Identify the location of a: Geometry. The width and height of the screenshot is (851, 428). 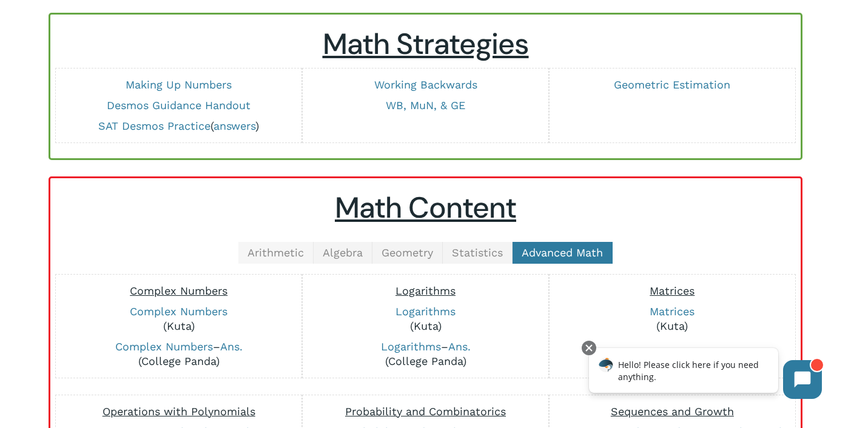
(407, 253).